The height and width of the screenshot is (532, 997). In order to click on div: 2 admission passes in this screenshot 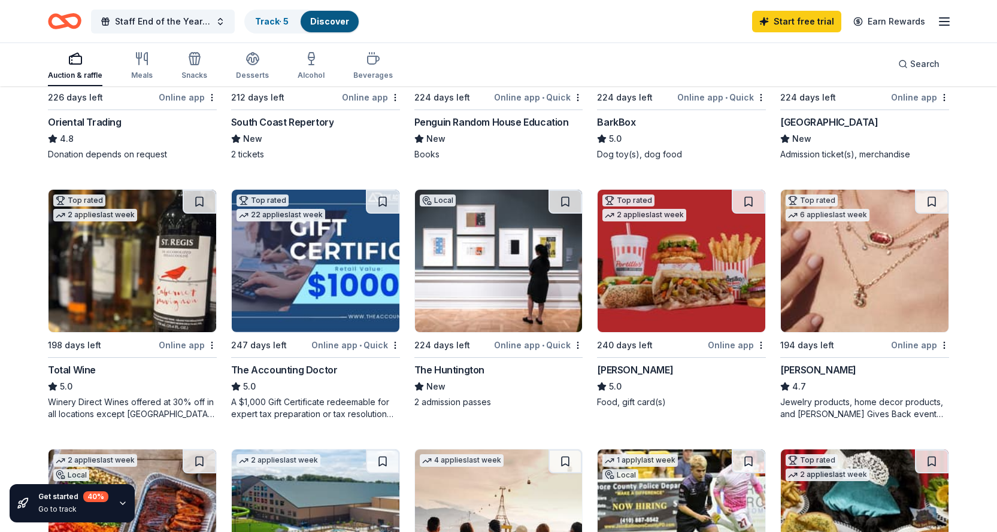, I will do `click(499, 402)`.